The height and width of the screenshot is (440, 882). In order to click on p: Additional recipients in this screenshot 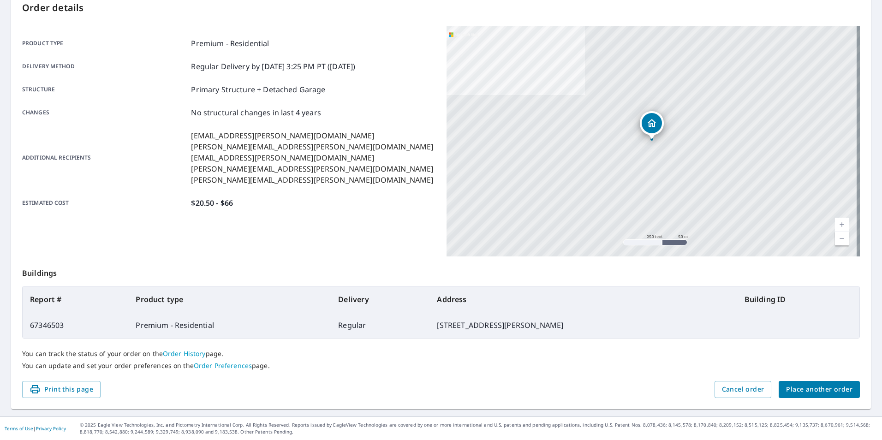, I will do `click(105, 158)`.